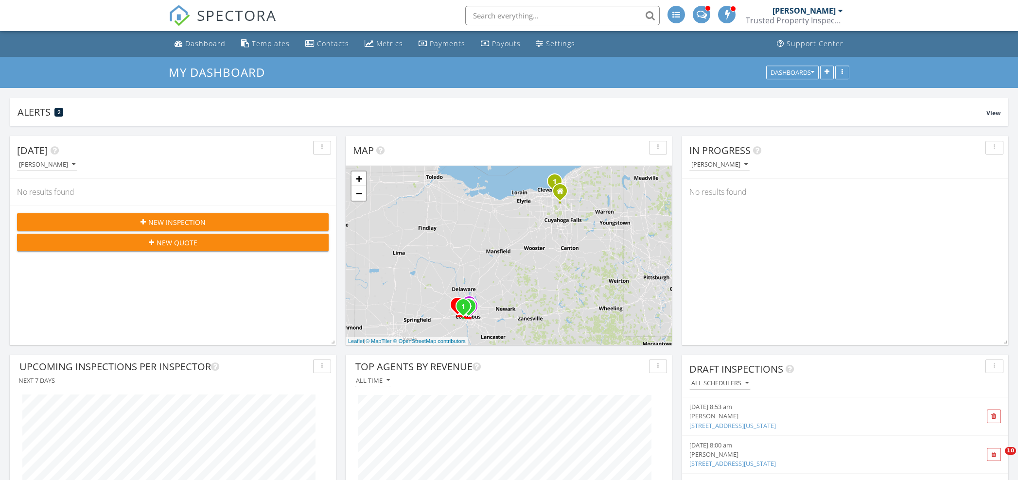 This screenshot has height=480, width=1018. I want to click on div: Contacts, so click(333, 43).